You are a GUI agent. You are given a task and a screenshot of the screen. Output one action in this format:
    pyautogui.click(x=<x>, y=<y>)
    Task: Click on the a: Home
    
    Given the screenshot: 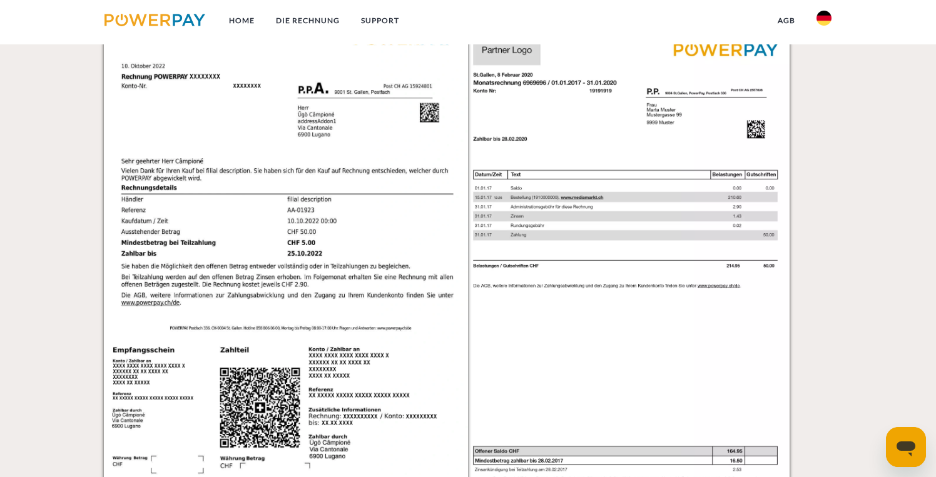 What is the action you would take?
    pyautogui.click(x=241, y=21)
    